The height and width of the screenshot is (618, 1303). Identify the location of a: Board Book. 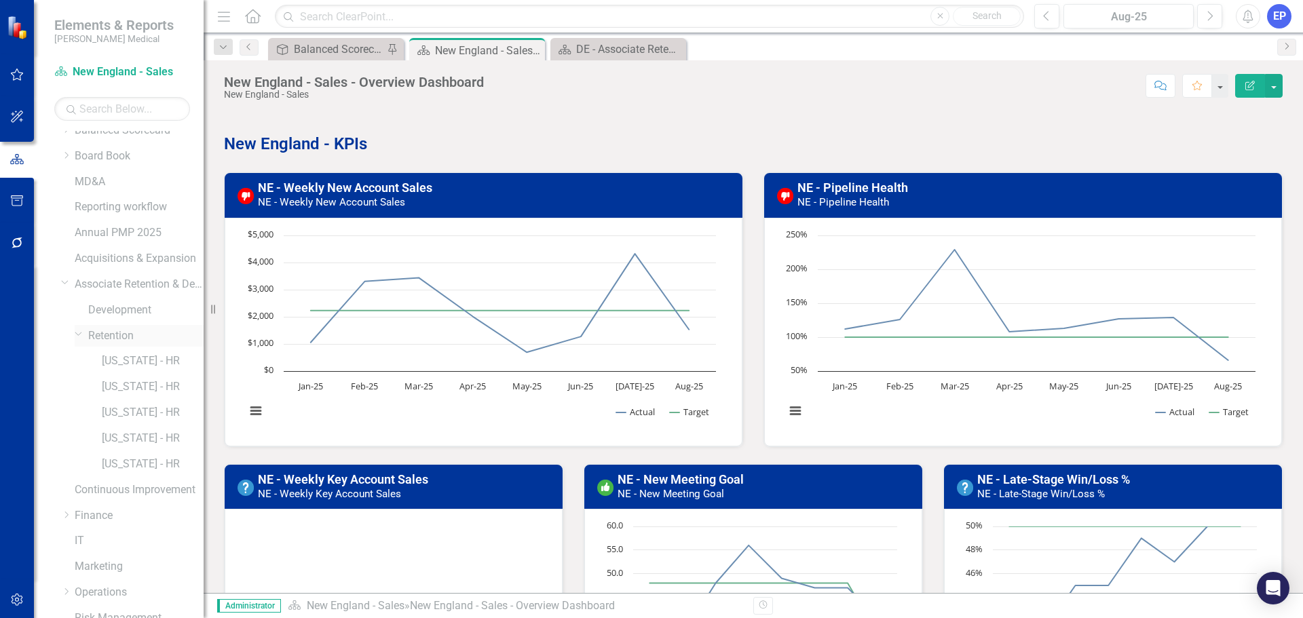
(139, 156).